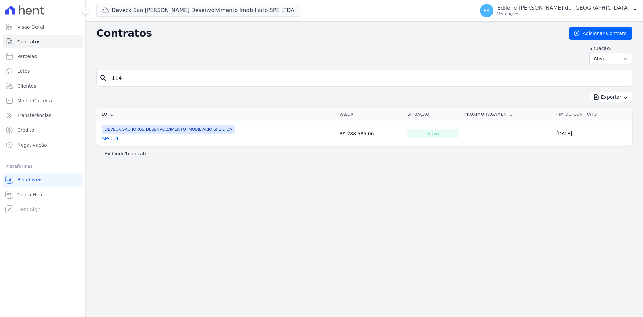 The width and height of the screenshot is (643, 317). I want to click on h2: Contratos, so click(327, 33).